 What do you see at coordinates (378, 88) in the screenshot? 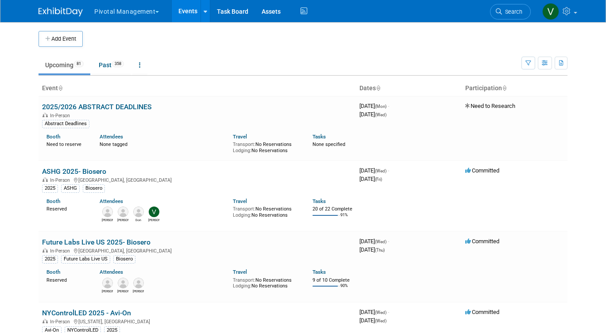
I see `a: Sort by Start Date` at bounding box center [378, 88].